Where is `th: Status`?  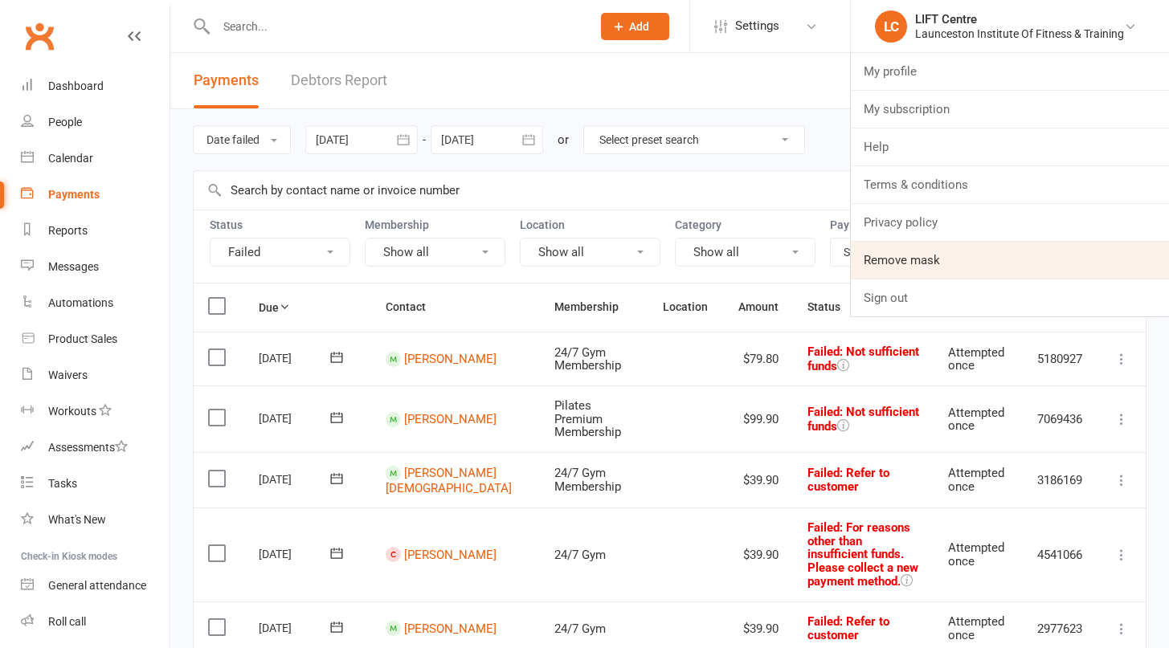 th: Status is located at coordinates (863, 307).